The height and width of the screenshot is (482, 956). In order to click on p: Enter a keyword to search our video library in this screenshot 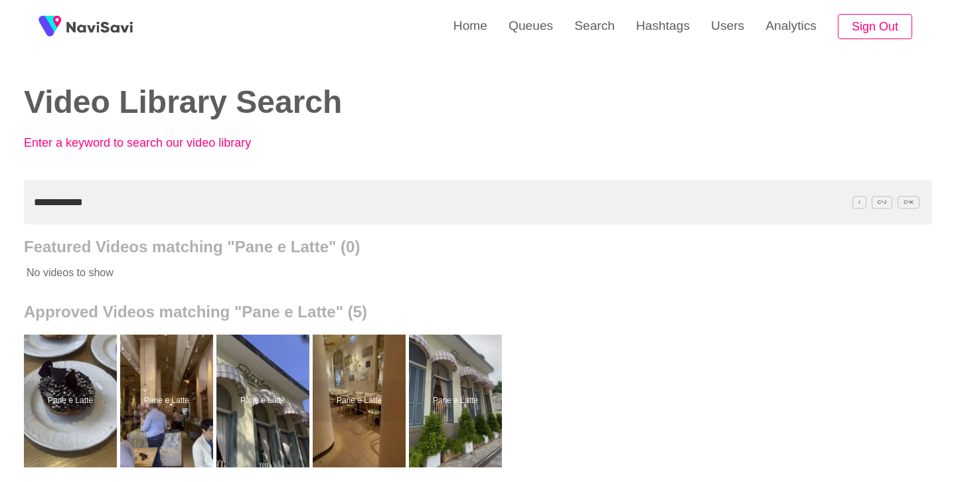, I will do `click(170, 143)`.